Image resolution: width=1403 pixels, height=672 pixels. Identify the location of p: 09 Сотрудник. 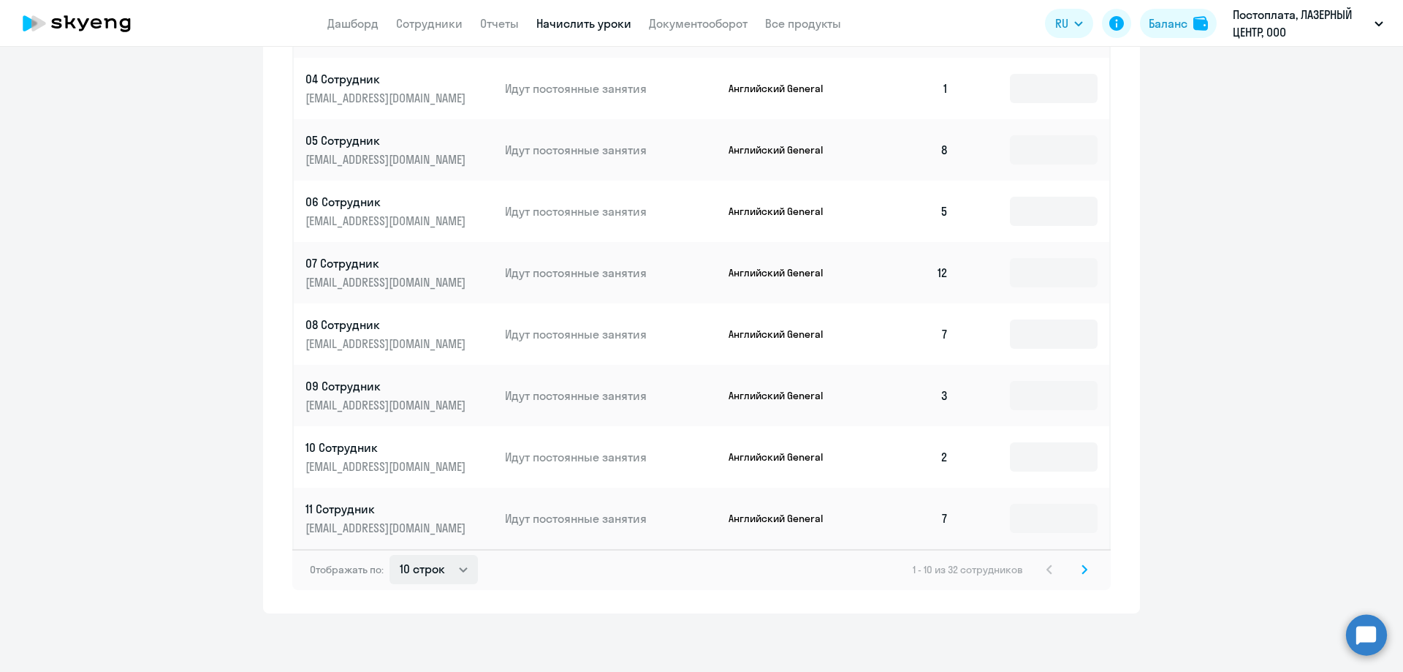
(387, 386).